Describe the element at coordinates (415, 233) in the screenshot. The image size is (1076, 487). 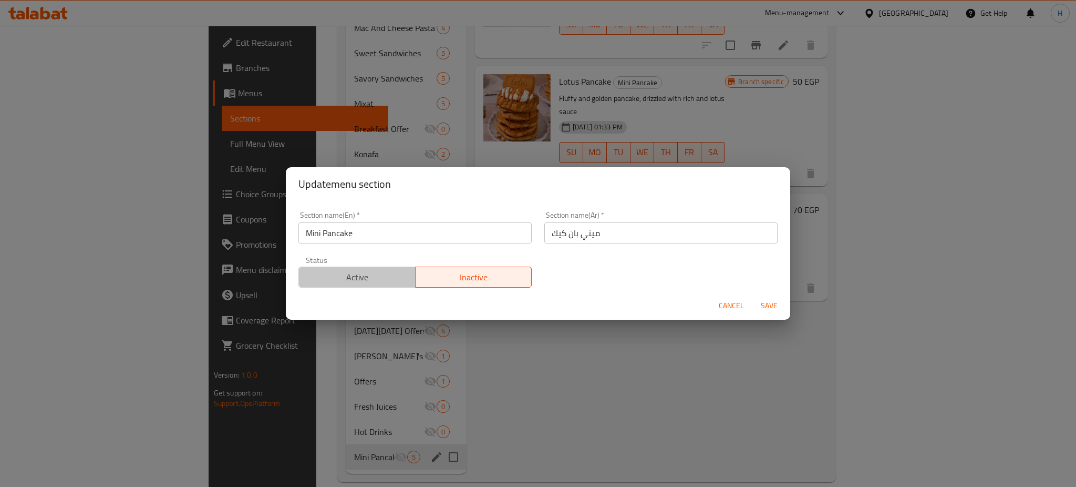
I see `input: Please enter section name(en)` at that location.